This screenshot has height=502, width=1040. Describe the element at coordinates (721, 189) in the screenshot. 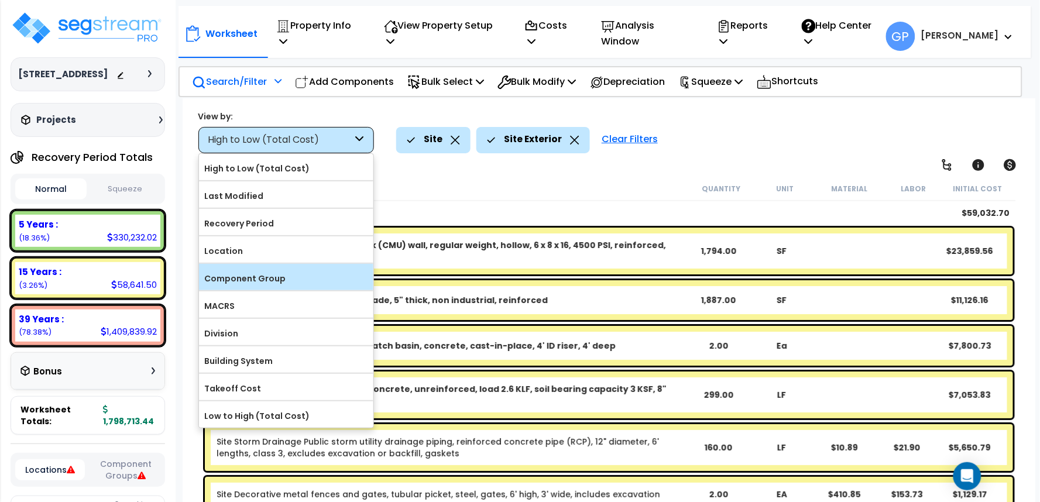

I see `small: Quantity` at that location.